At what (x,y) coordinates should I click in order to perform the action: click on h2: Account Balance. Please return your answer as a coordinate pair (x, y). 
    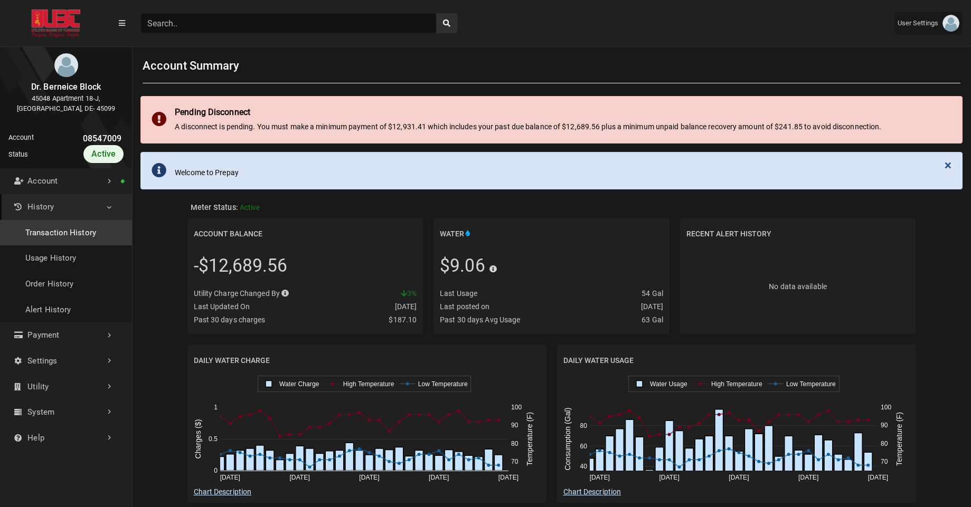
    Looking at the image, I should click on (228, 234).